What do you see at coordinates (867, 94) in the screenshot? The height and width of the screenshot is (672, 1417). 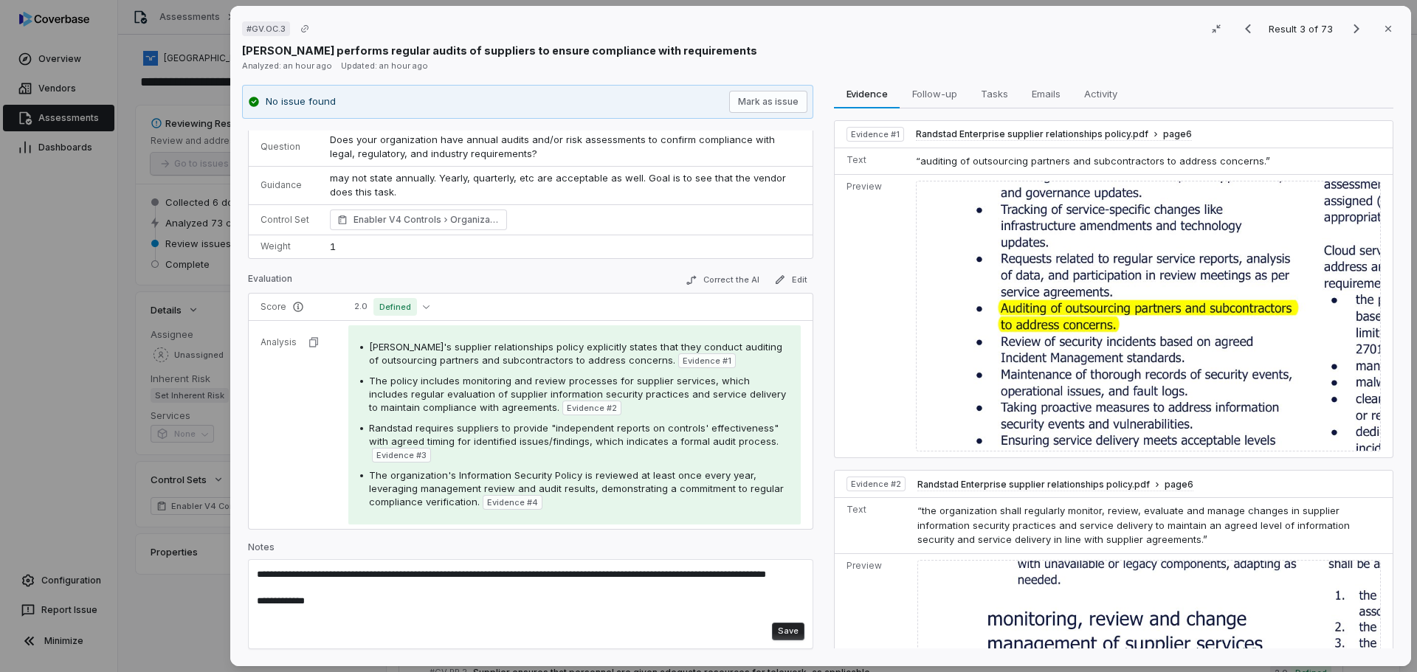 I see `span: Evidence` at bounding box center [867, 94].